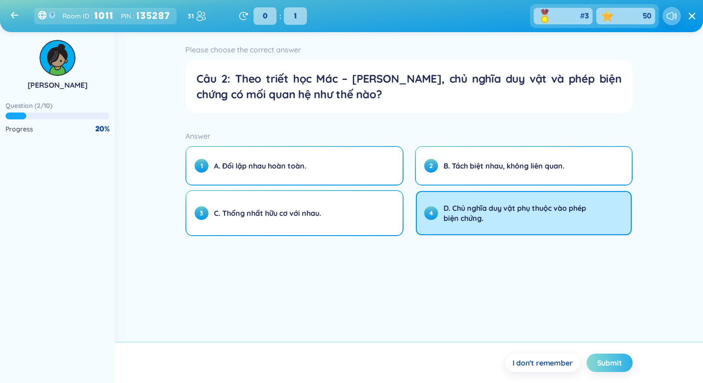 The width and height of the screenshot is (703, 383). What do you see at coordinates (647, 16) in the screenshot?
I see `span: 50` at bounding box center [647, 16].